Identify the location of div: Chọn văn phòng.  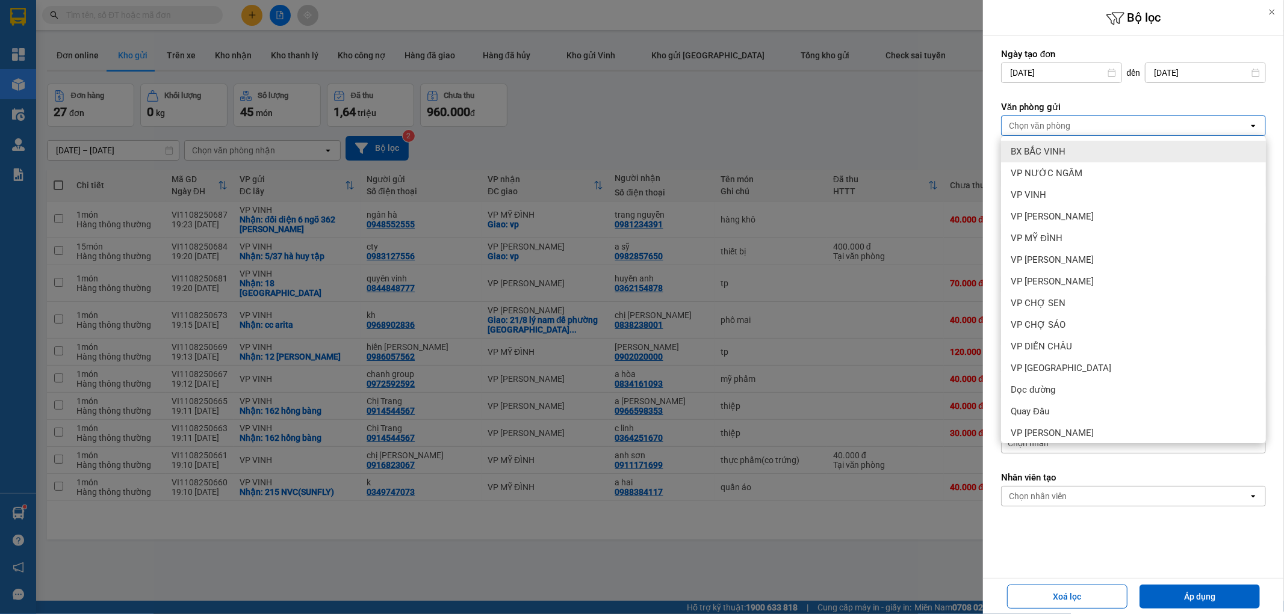
(1039, 126).